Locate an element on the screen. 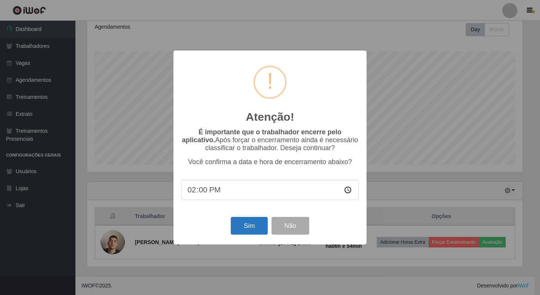 This screenshot has height=295, width=540. h2: Atenção! is located at coordinates (270, 117).